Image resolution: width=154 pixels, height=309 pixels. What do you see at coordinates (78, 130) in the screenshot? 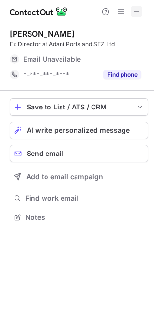
I see `span: AI write personalized message` at bounding box center [78, 130].